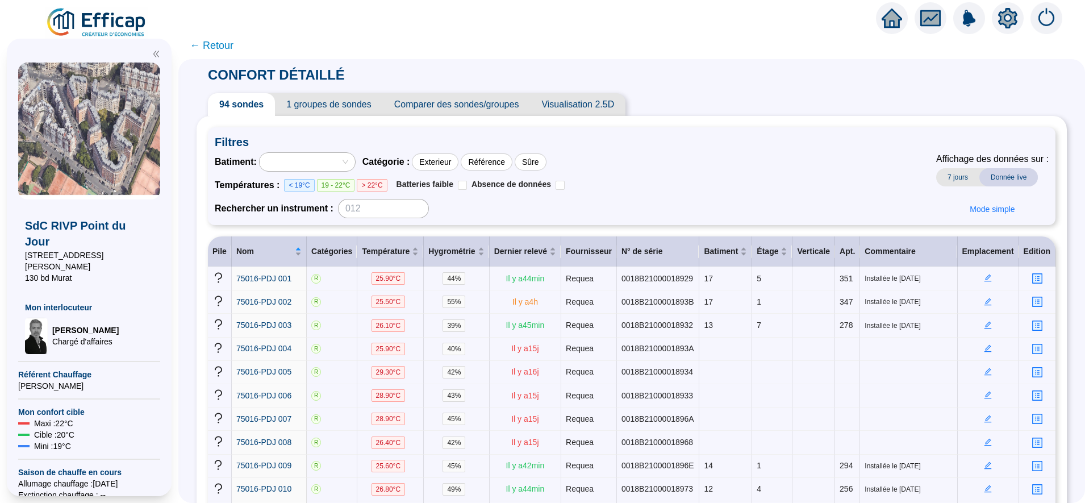  Describe the element at coordinates (89, 278) in the screenshot. I see `span: 130 bd Murat` at that location.